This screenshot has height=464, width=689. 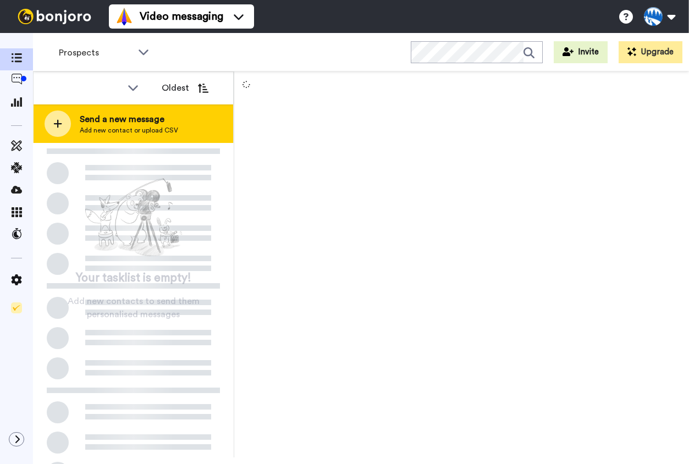 What do you see at coordinates (96, 53) in the screenshot?
I see `span: Prospects` at bounding box center [96, 53].